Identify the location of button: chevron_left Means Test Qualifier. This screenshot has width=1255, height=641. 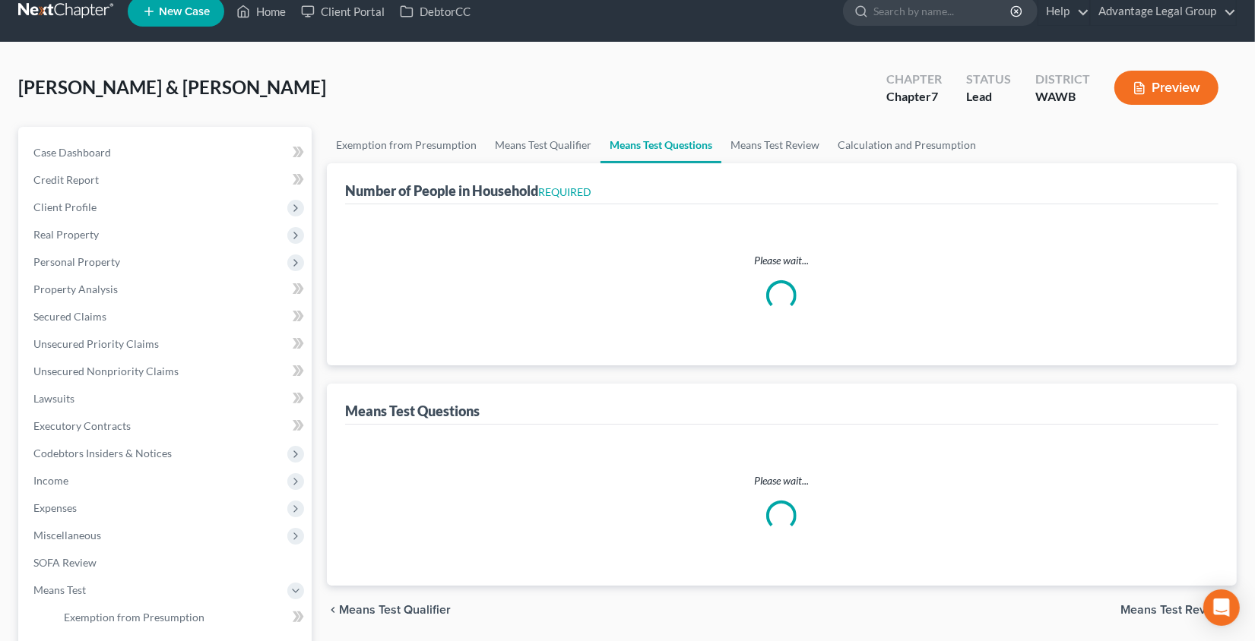
(388, 610).